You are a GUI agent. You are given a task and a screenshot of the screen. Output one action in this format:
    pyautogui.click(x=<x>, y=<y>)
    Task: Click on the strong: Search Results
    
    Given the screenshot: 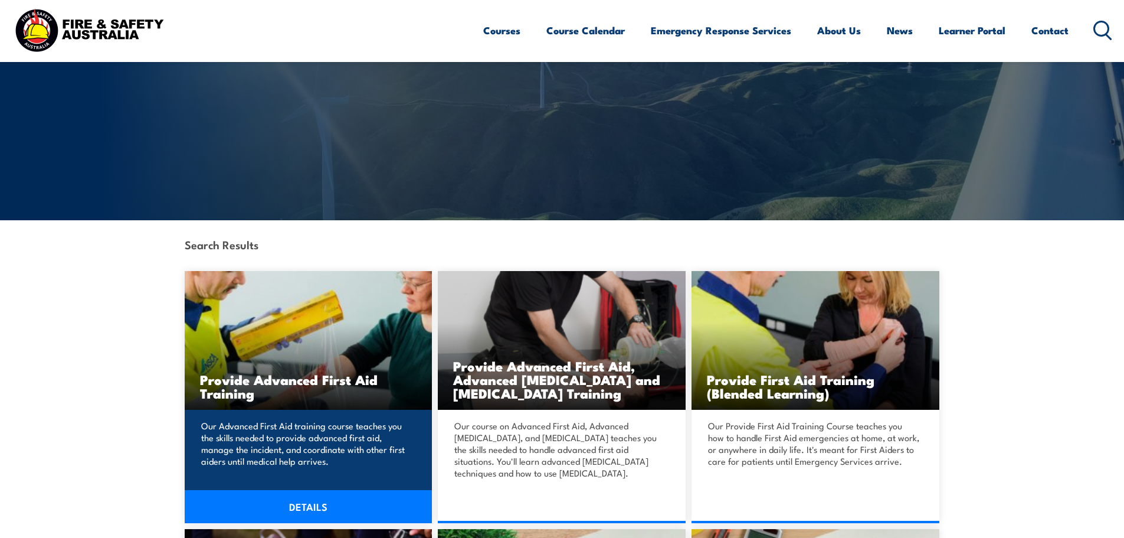 What is the action you would take?
    pyautogui.click(x=221, y=244)
    